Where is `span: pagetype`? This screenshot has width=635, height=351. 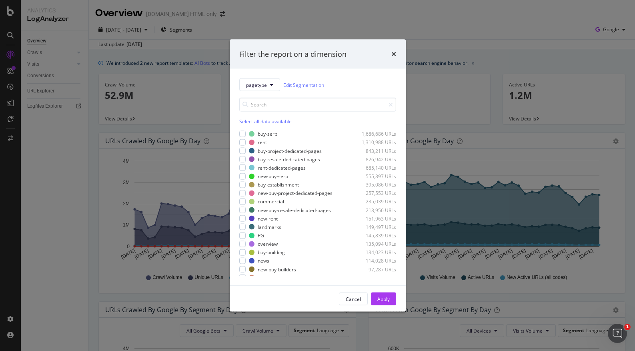 span: pagetype is located at coordinates (256, 84).